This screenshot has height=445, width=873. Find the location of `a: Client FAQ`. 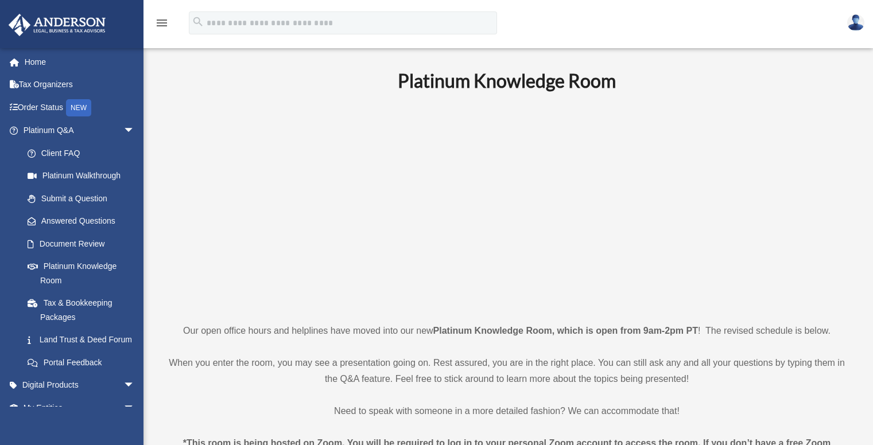

a: Client FAQ is located at coordinates (84, 153).